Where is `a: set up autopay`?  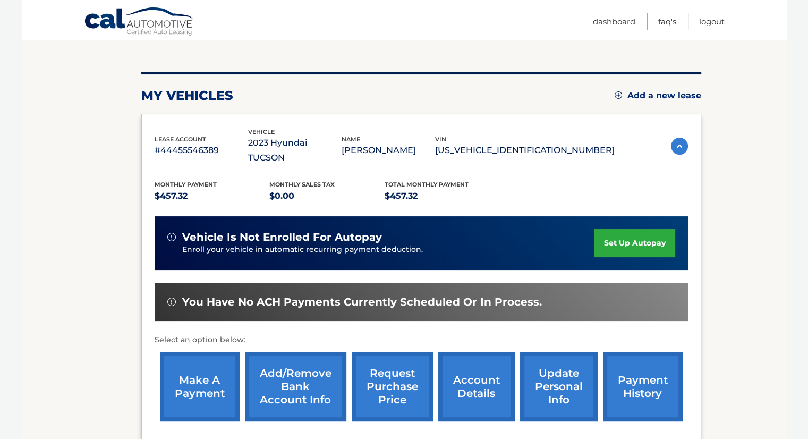
a: set up autopay is located at coordinates (634, 243).